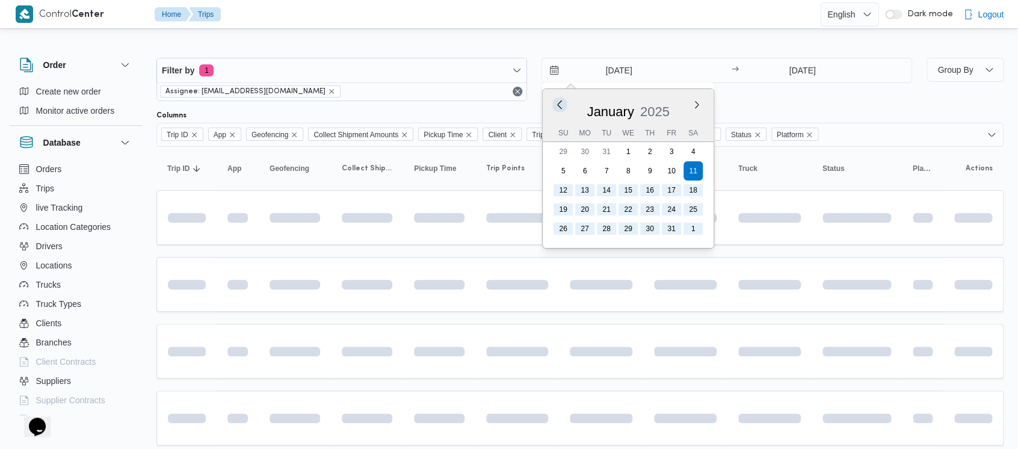 This screenshot has height=449, width=1018. Describe the element at coordinates (585, 190) in the screenshot. I see `div: day-13` at that location.